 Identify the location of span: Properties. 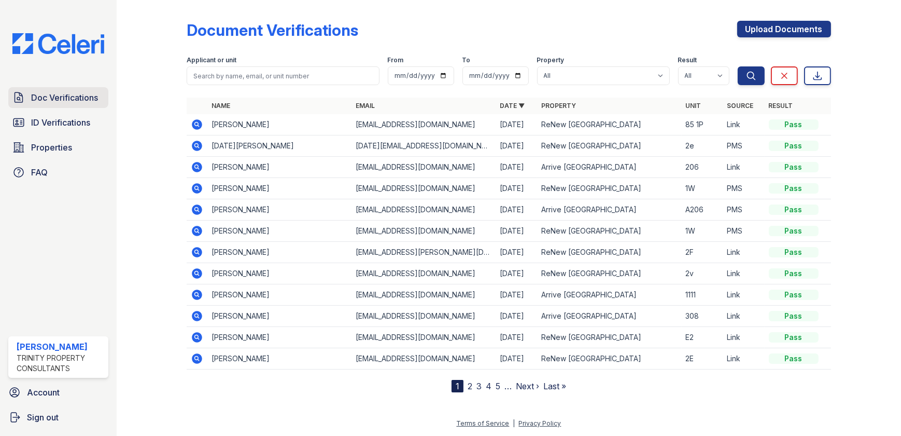
(51, 147).